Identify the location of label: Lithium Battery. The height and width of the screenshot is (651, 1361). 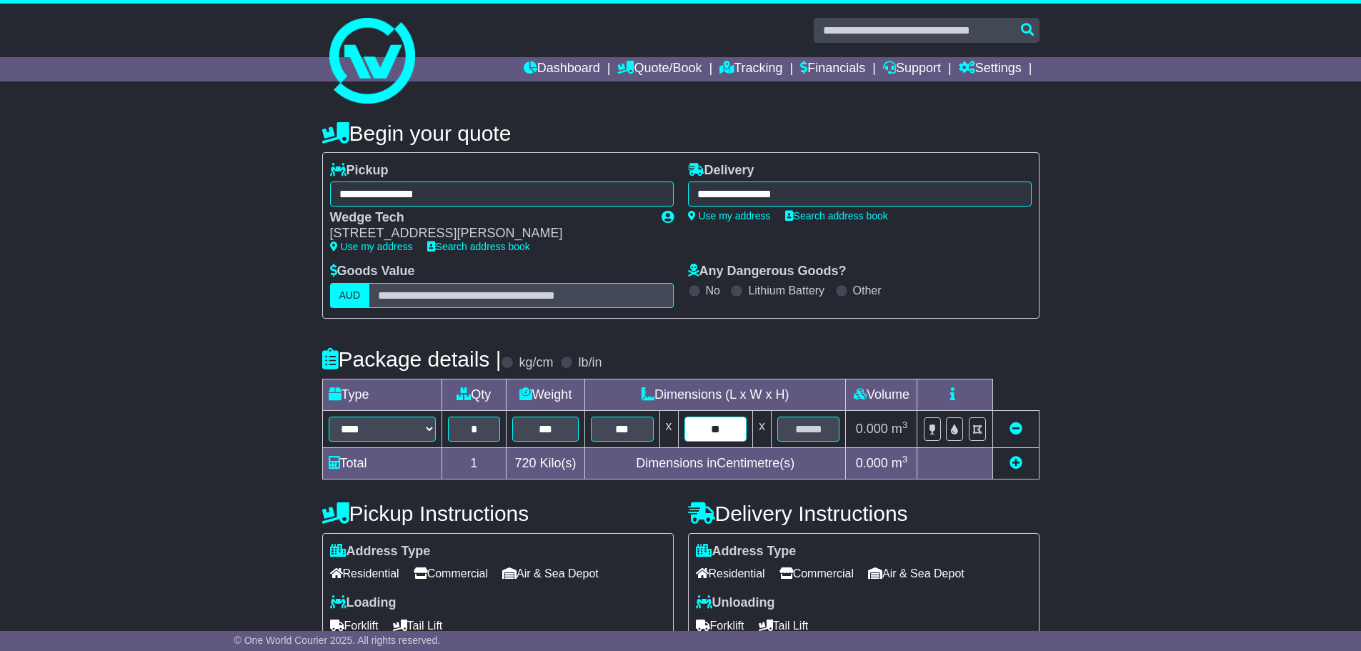
(786, 290).